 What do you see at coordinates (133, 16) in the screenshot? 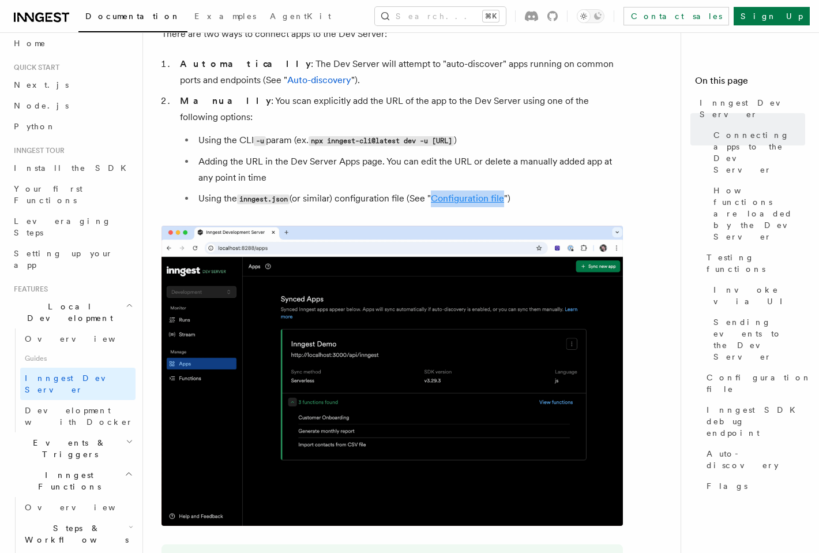
I see `span: Documentation` at bounding box center [133, 16].